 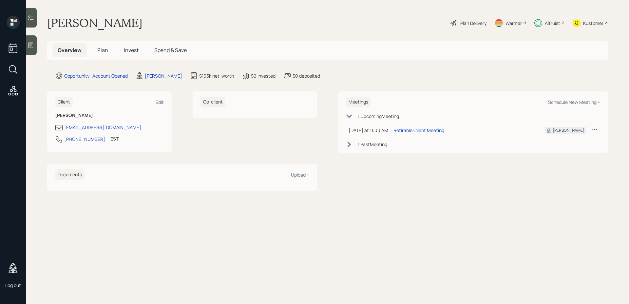 I want to click on div: Plan Delivery, so click(x=473, y=23).